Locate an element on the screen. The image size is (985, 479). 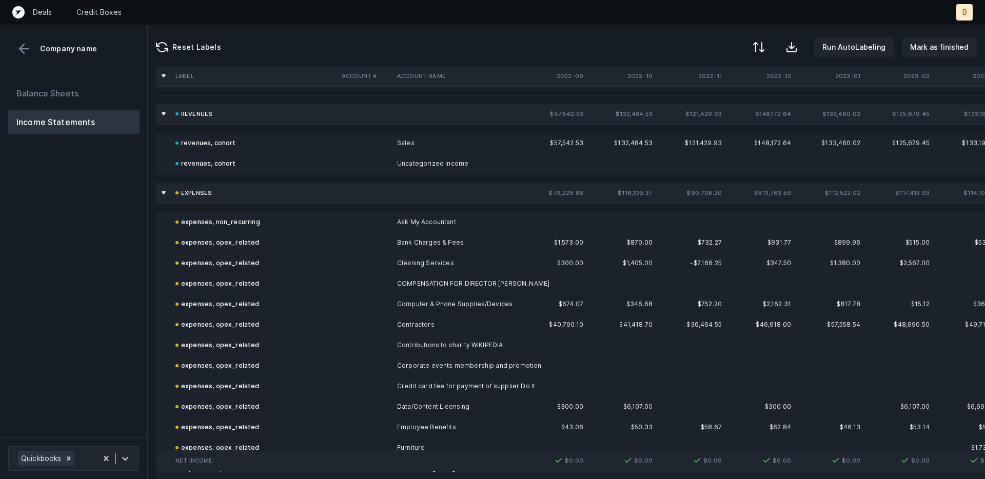
td: $36,464.55 is located at coordinates (691, 325).